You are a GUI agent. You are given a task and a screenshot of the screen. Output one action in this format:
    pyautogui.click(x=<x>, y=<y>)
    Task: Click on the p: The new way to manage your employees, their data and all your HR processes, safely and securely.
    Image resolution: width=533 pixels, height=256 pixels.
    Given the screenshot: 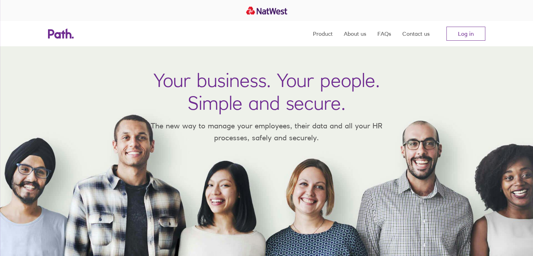 What is the action you would take?
    pyautogui.click(x=267, y=131)
    